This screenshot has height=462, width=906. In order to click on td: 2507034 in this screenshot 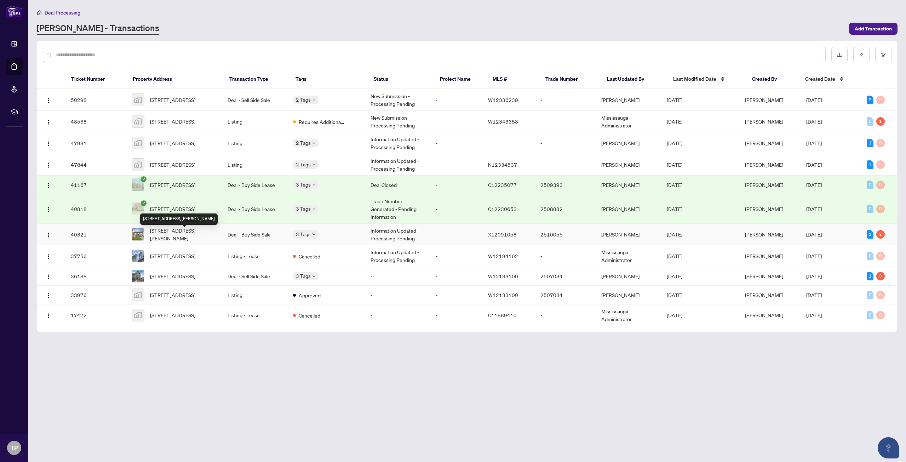, I will do `click(565, 295)`.